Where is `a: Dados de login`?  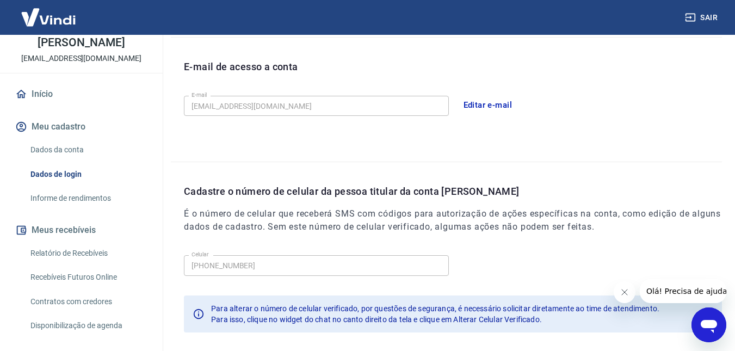 a: Dados de login is located at coordinates (88, 174).